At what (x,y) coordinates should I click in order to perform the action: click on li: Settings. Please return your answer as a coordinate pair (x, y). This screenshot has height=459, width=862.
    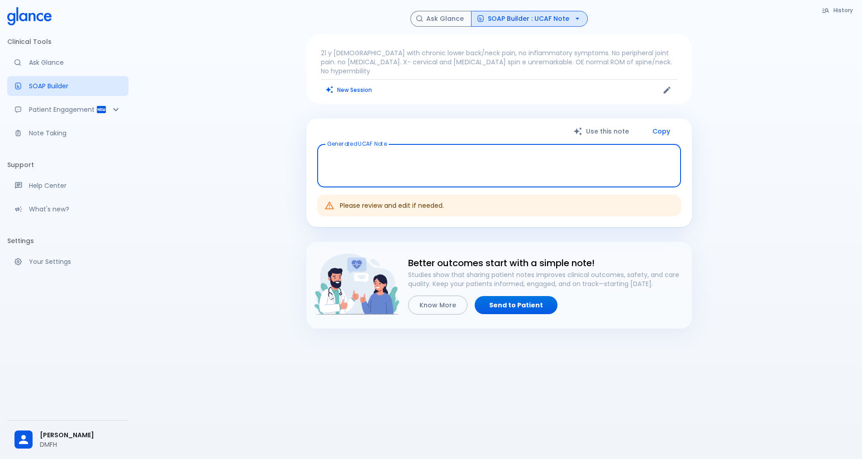
    Looking at the image, I should click on (68, 241).